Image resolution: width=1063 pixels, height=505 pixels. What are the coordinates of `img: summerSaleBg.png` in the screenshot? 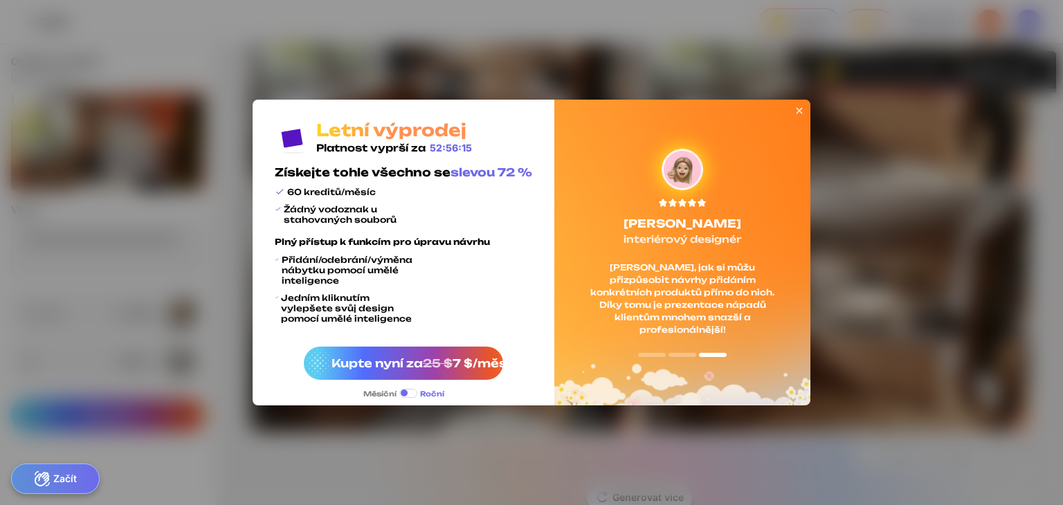 It's located at (682, 253).